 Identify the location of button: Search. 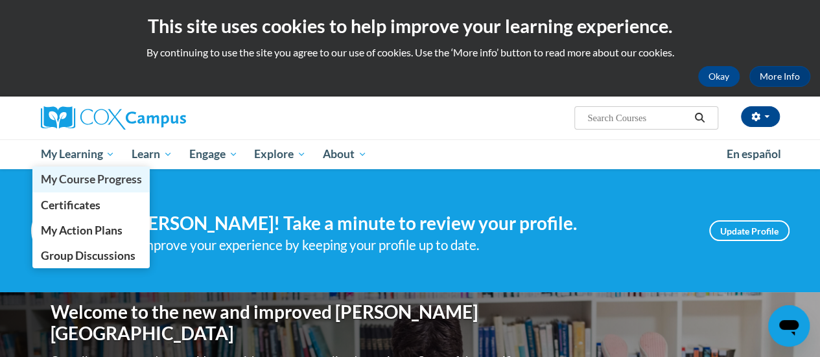
(700, 118).